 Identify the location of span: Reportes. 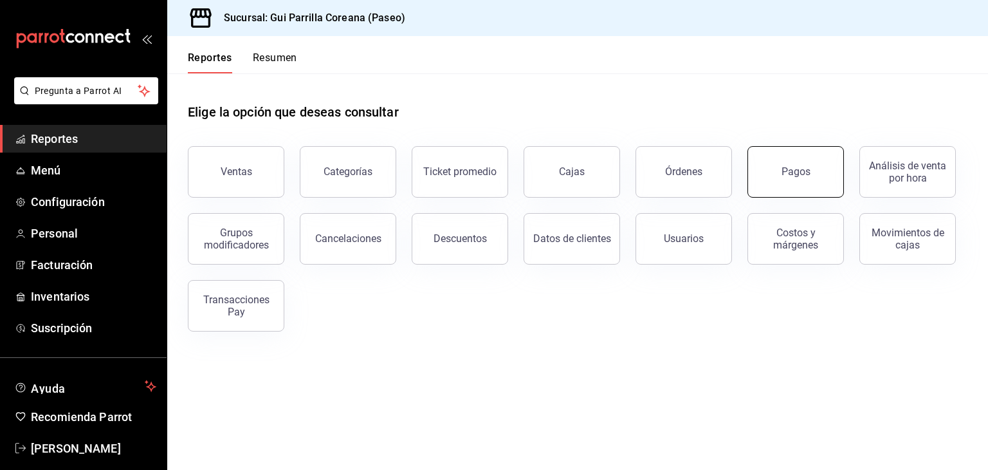
(93, 138).